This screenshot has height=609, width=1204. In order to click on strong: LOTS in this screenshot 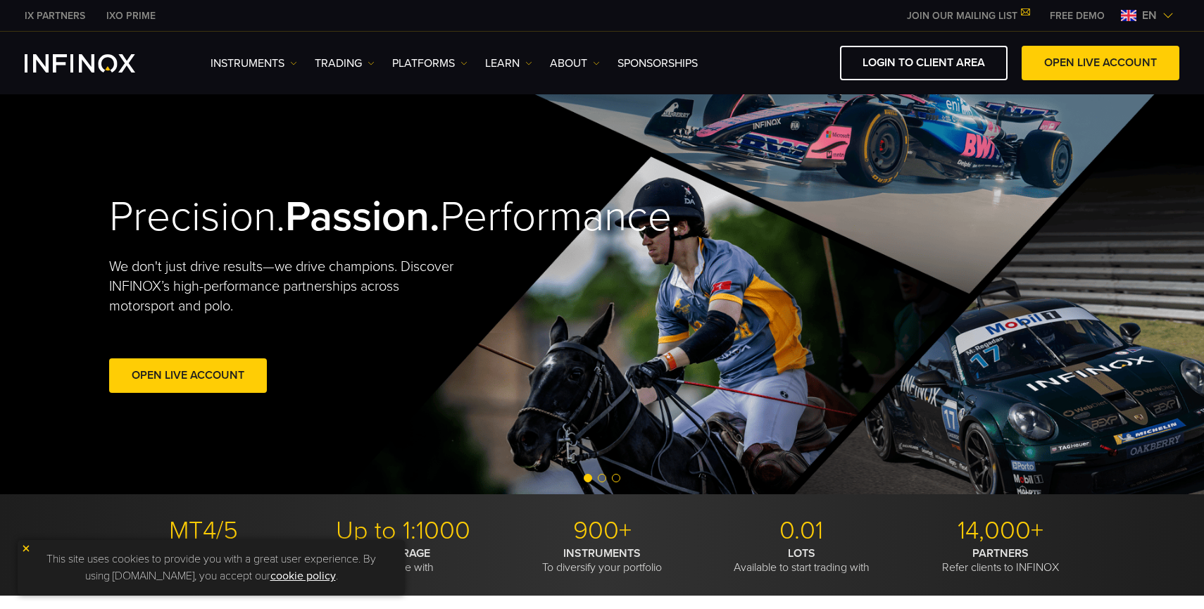, I will do `click(802, 554)`.